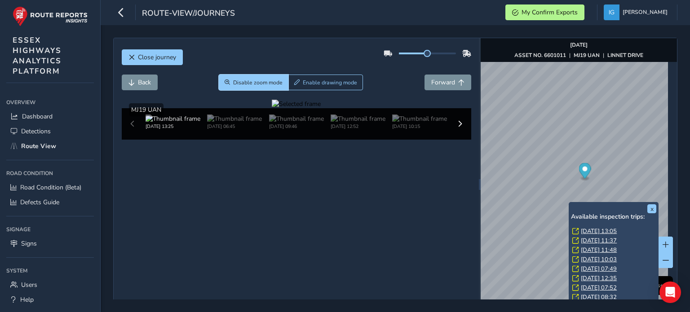 This screenshot has height=312, width=690. I want to click on a: Defects Guide, so click(50, 202).